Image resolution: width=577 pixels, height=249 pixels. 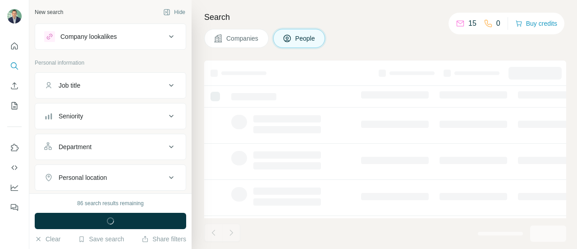 I want to click on button: My lists, so click(x=14, y=106).